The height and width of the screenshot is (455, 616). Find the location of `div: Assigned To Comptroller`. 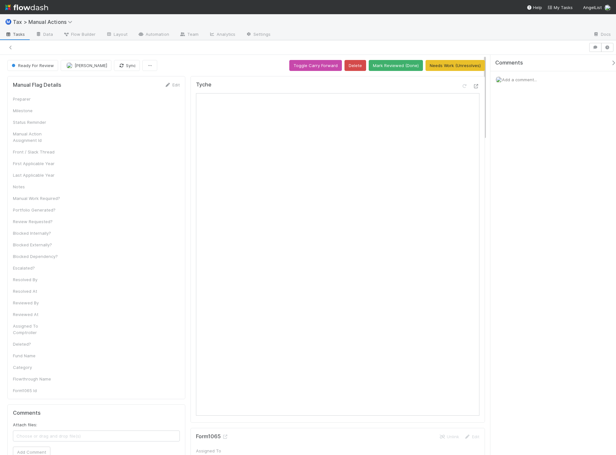

div: Assigned To Comptroller is located at coordinates (37, 330).